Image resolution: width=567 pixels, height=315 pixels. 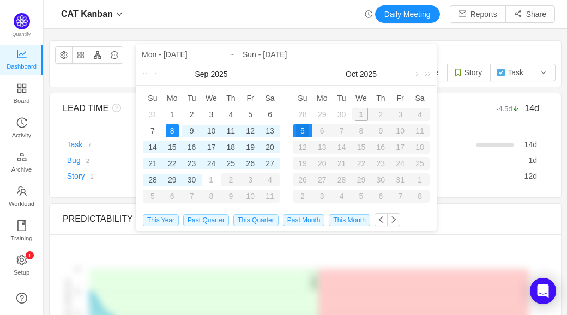 I want to click on span: 14d, so click(x=532, y=108).